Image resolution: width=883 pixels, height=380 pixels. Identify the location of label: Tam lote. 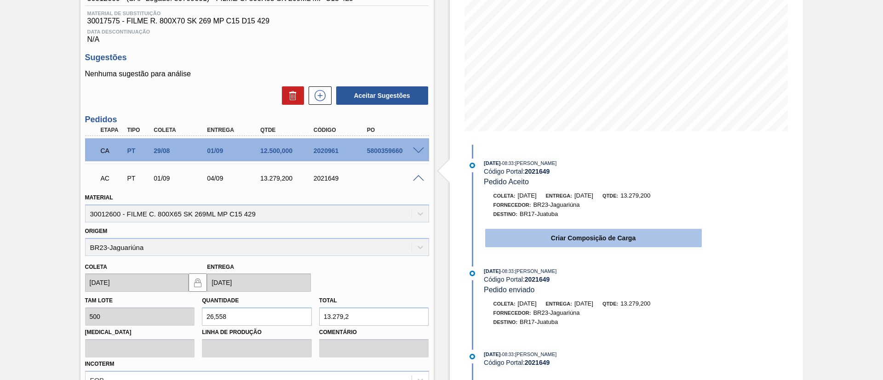
(99, 301).